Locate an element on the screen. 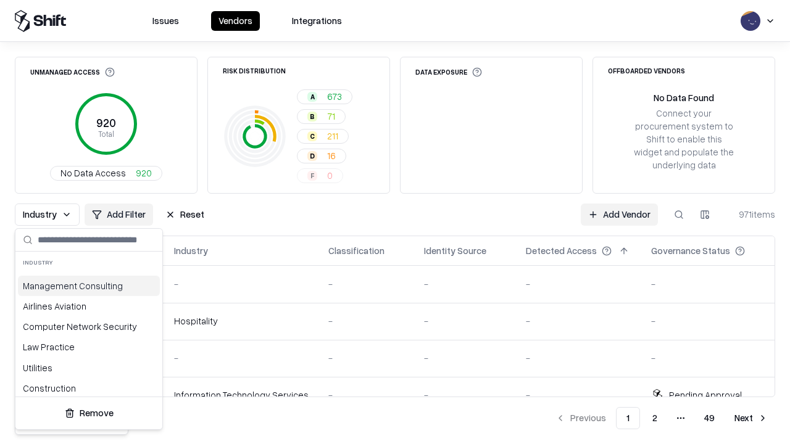  div: Utilities is located at coordinates (89, 368).